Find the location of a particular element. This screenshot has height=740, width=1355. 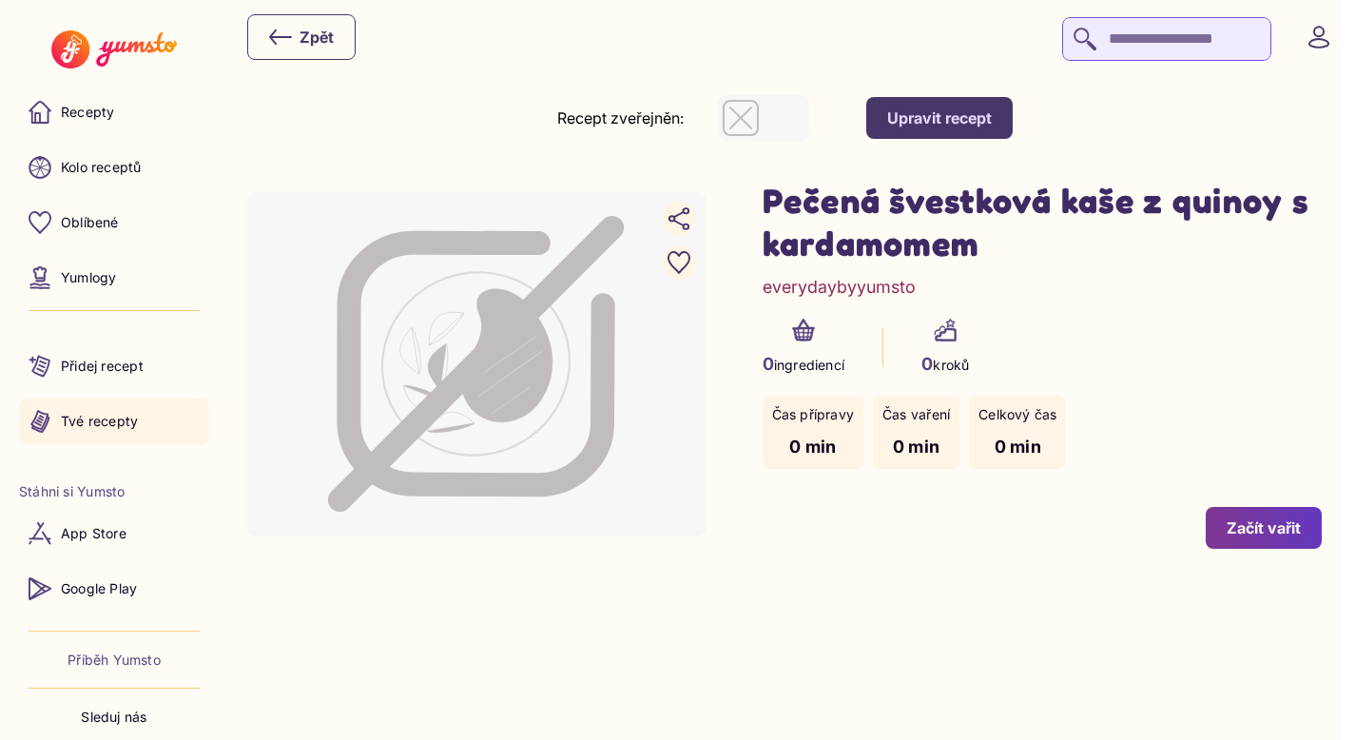

a: everydaybyyumsto is located at coordinates (839, 286).